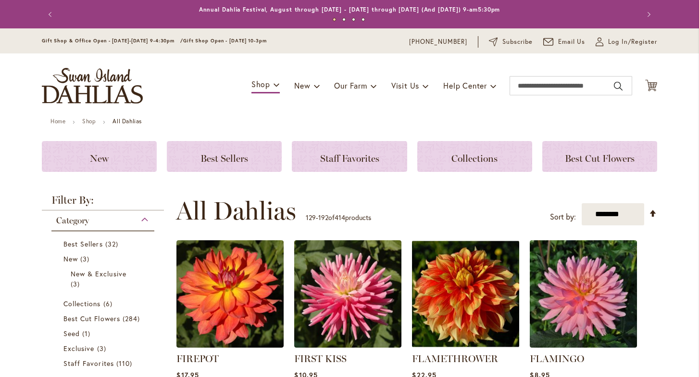 This screenshot has width=699, height=377. Describe the element at coordinates (126, 363) in the screenshot. I see `span: 110` at that location.